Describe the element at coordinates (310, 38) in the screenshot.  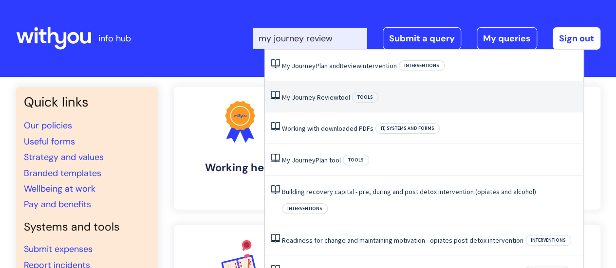
I see `input: Search` at that location.